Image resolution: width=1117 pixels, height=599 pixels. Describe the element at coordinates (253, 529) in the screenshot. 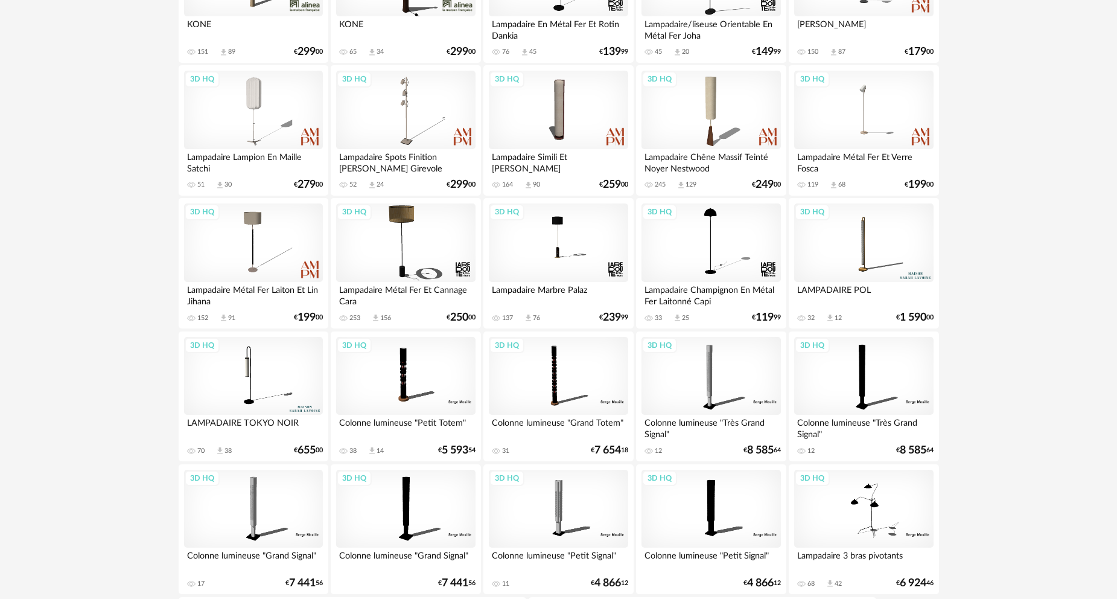

I see `a: 3D HQ Colonne lumineuse "Grand Signal" 17 €7 44156` at that location.